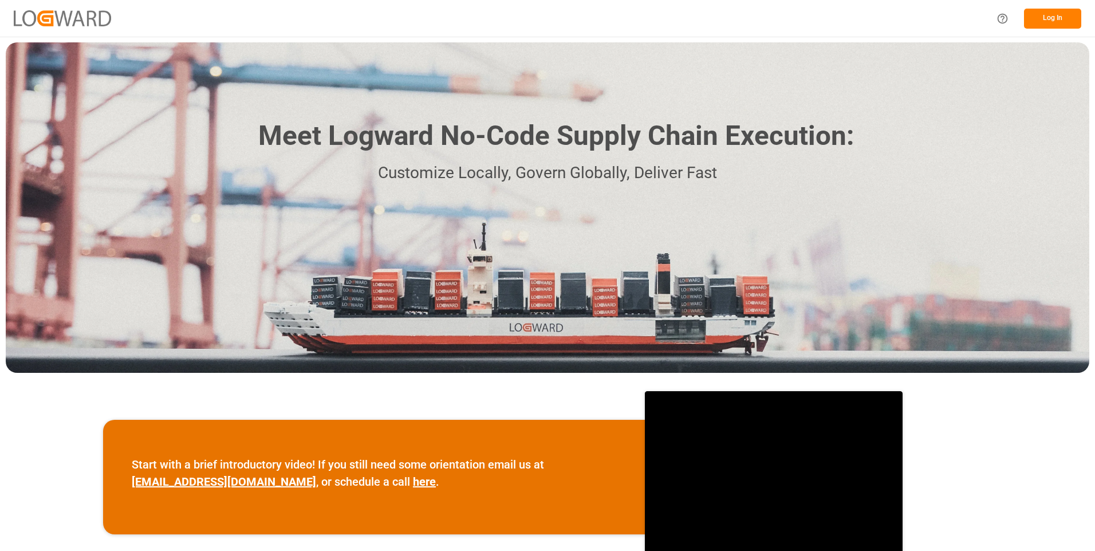  I want to click on button: Log In, so click(1053, 18).